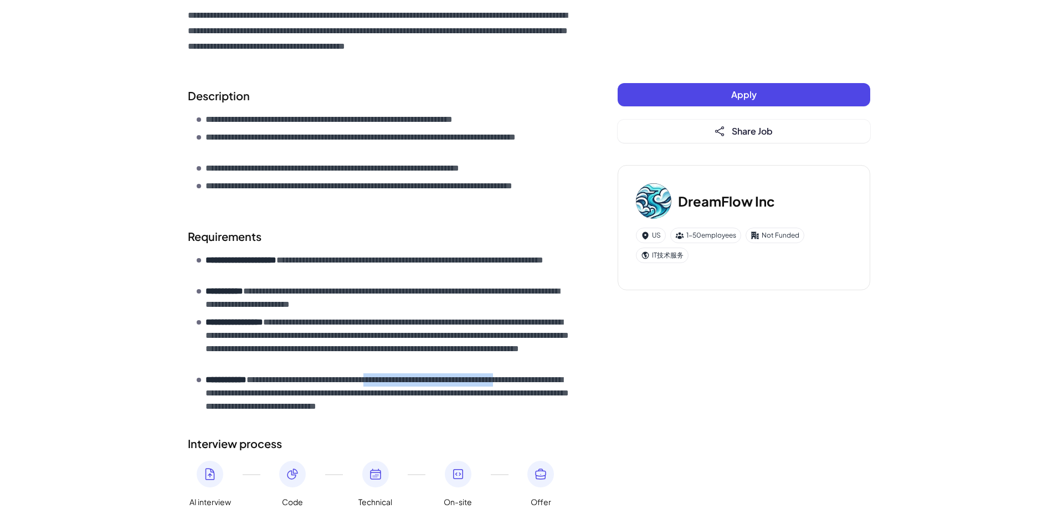 The image size is (1058, 509). Describe the element at coordinates (775, 235) in the screenshot. I see `div: Not Funded` at that location.